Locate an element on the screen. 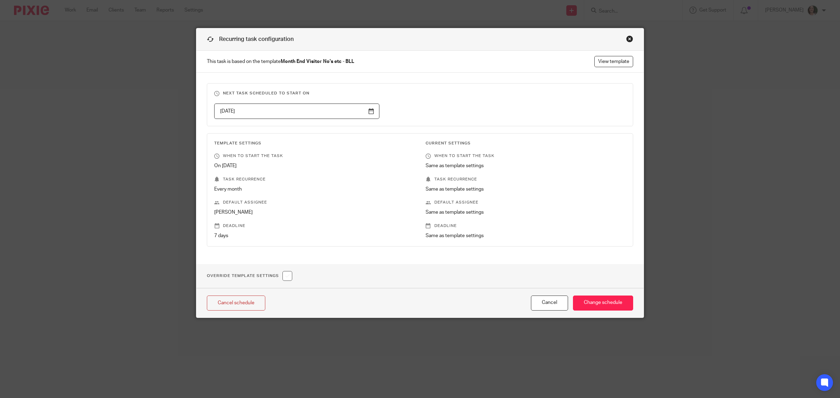 The height and width of the screenshot is (398, 840). h3: Next task scheduled to start on is located at coordinates (420, 93).